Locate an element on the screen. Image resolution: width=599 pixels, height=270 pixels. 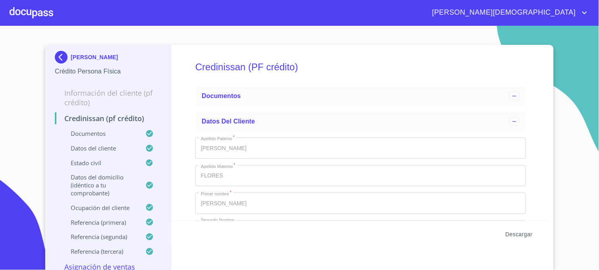
div: Datos del cliente is located at coordinates (361, 122).